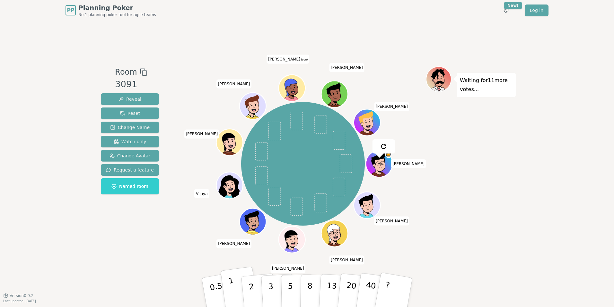 This screenshot has height=307, width=614. Describe the element at coordinates (130, 113) in the screenshot. I see `button: Reset` at that location.